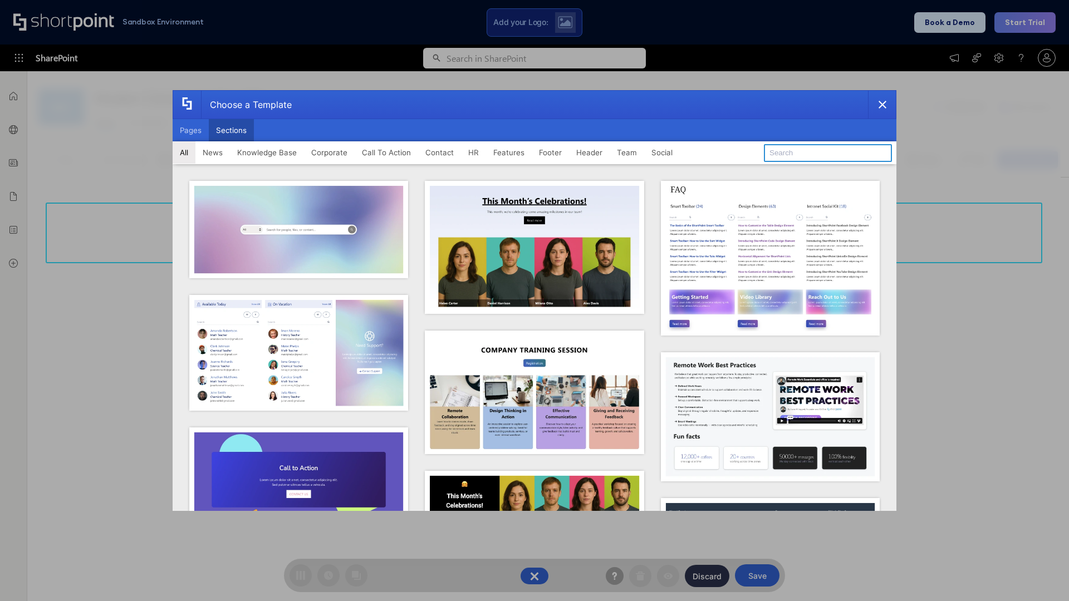 This screenshot has width=1069, height=601. What do you see at coordinates (550, 152) in the screenshot?
I see `button: Footer` at bounding box center [550, 152].